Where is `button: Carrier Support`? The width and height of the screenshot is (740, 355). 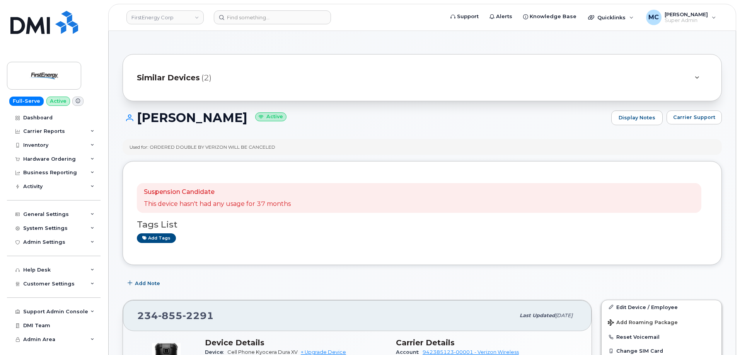
button: Carrier Support is located at coordinates (694, 117).